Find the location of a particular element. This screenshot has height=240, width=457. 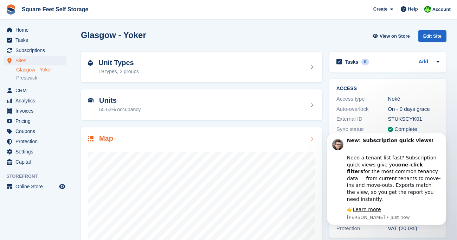

a: Units 65.63% occupancy is located at coordinates (201, 105).